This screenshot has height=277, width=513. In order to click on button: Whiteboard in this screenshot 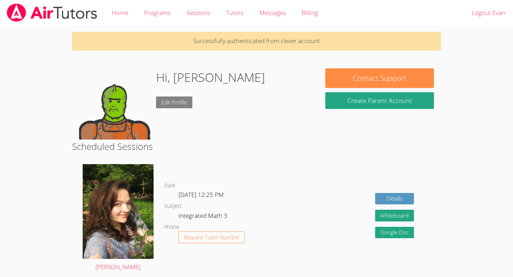, I will do `click(395, 215)`.